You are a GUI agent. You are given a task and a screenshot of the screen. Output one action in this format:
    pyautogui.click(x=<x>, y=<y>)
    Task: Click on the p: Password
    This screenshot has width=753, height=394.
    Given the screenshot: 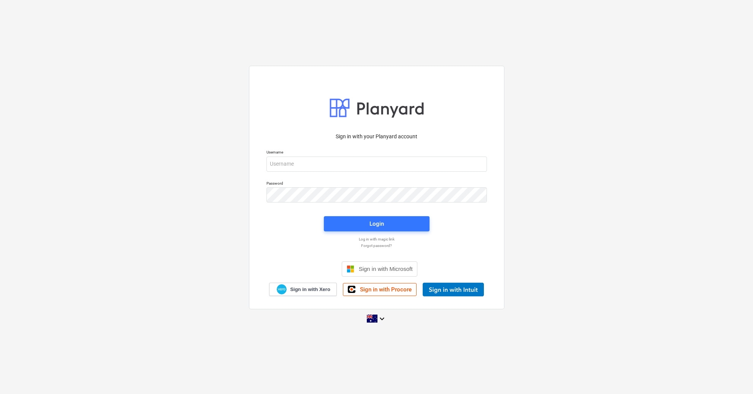 What is the action you would take?
    pyautogui.click(x=377, y=184)
    